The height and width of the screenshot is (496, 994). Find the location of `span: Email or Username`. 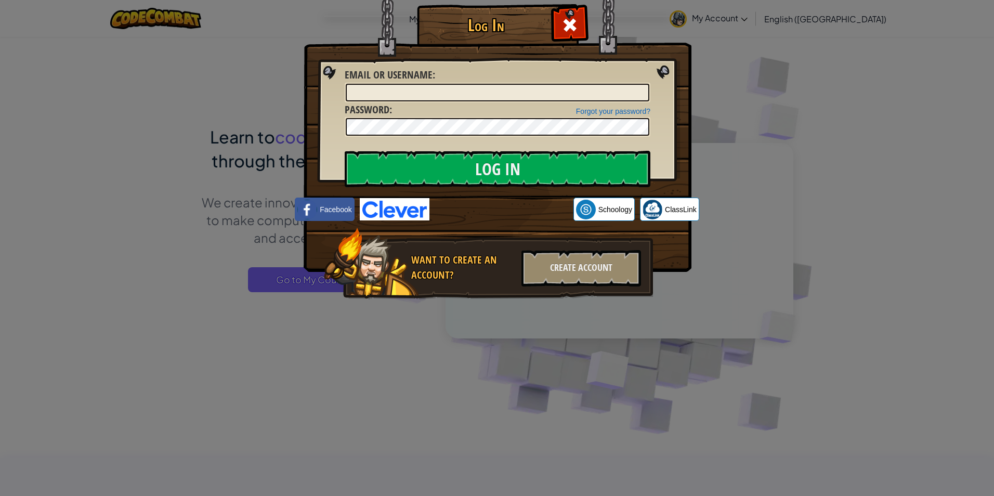

span: Email or Username is located at coordinates (388, 74).